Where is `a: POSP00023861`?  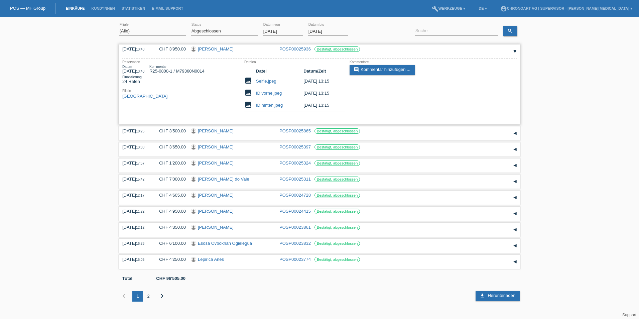
a: POSP00023861 is located at coordinates (295, 227).